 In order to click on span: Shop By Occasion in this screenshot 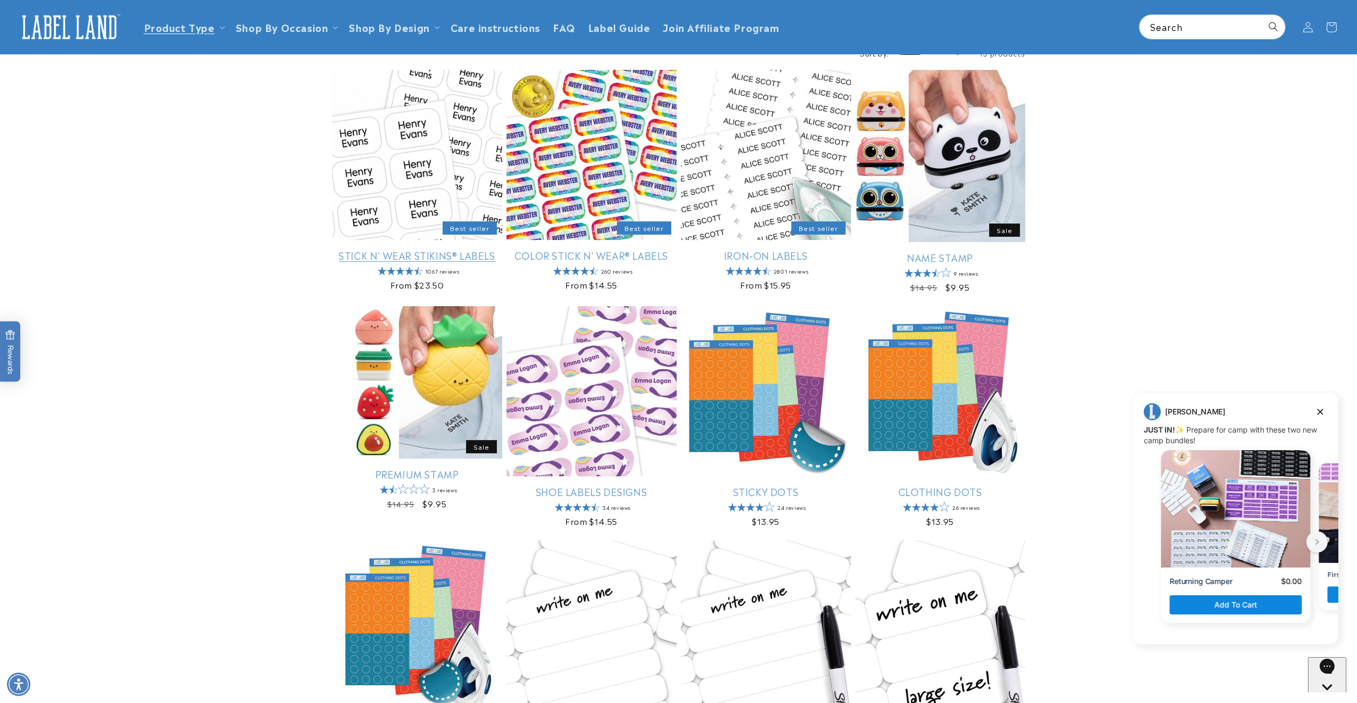, I will do `click(282, 27)`.